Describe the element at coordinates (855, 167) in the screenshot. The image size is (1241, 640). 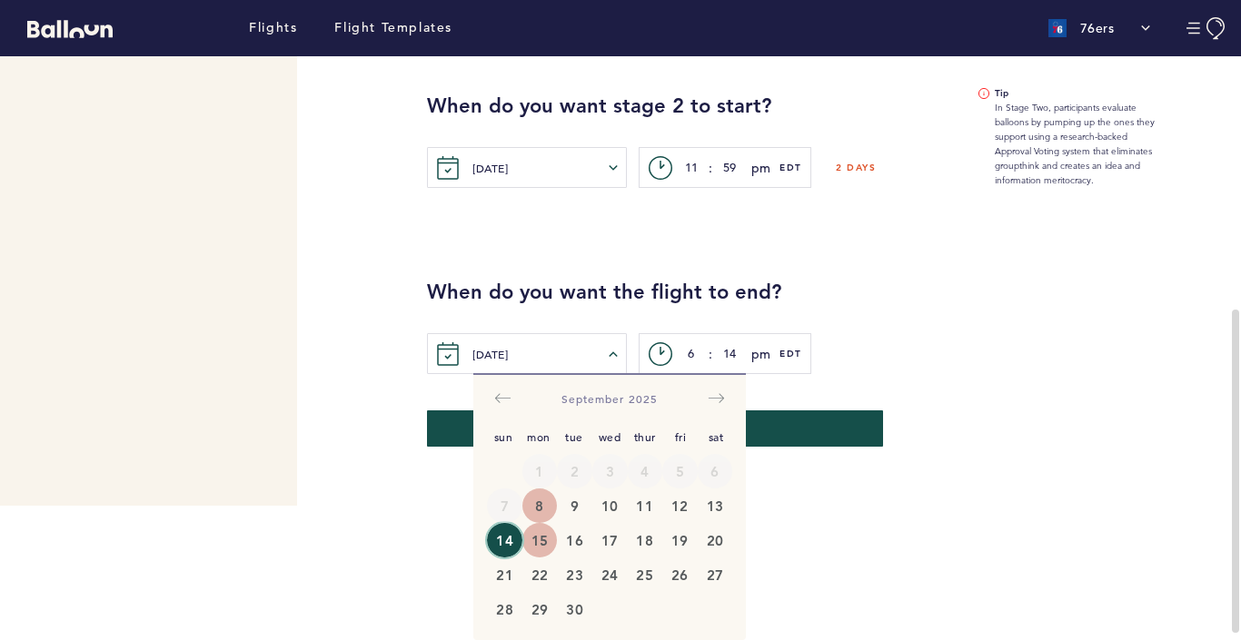
I see `h6: 2 days` at that location.